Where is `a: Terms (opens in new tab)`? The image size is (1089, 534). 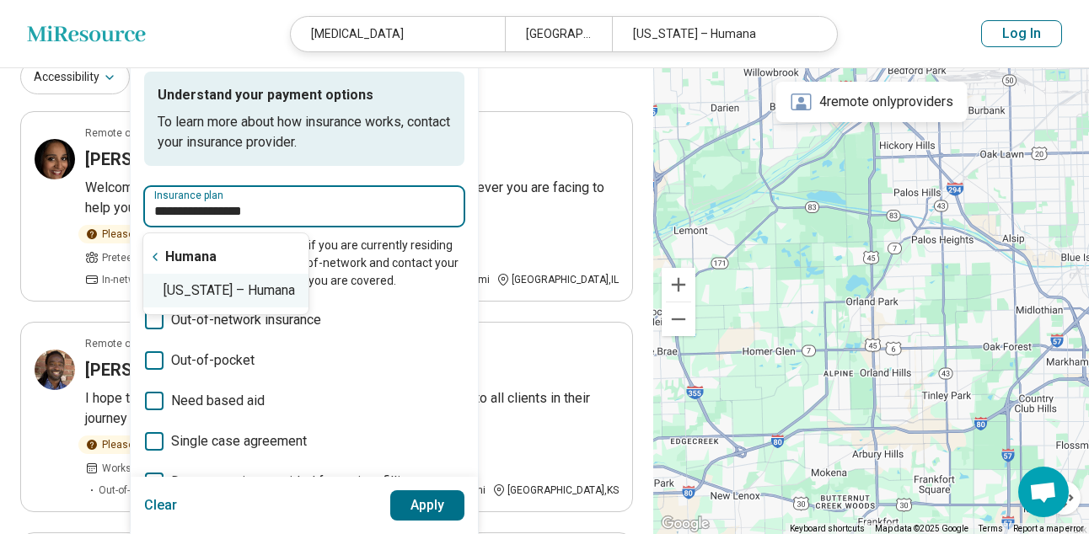 a: Terms (opens in new tab) is located at coordinates (990, 528).